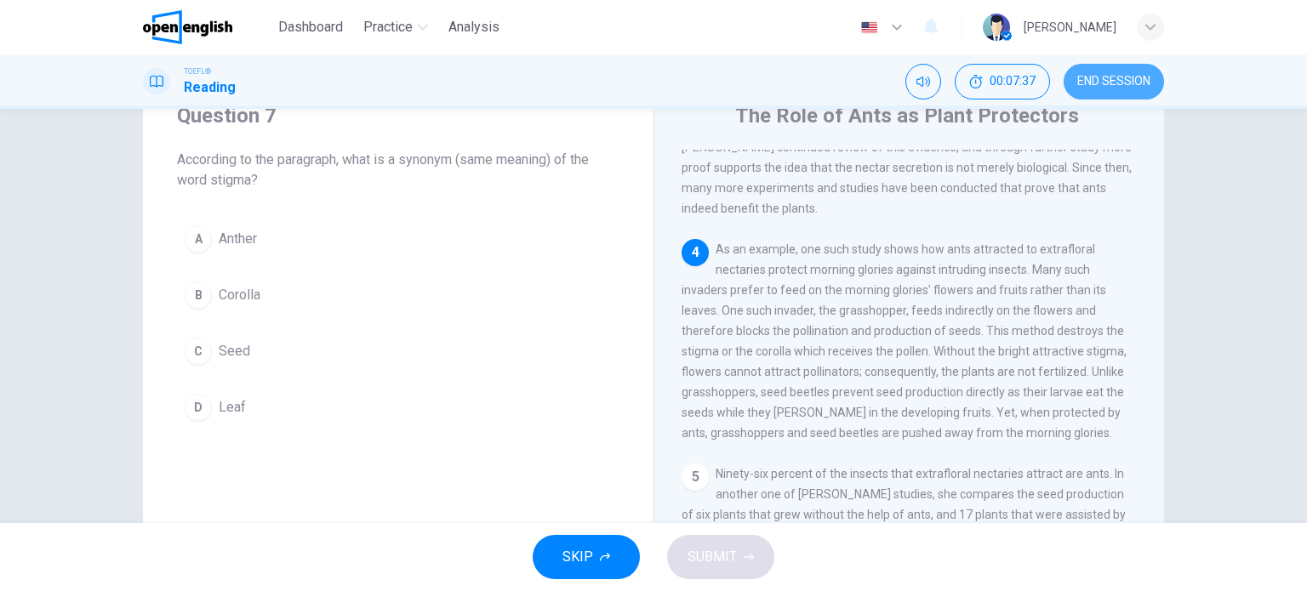 This screenshot has height=591, width=1307. What do you see at coordinates (474, 27) in the screenshot?
I see `span: Analysis` at bounding box center [474, 27].